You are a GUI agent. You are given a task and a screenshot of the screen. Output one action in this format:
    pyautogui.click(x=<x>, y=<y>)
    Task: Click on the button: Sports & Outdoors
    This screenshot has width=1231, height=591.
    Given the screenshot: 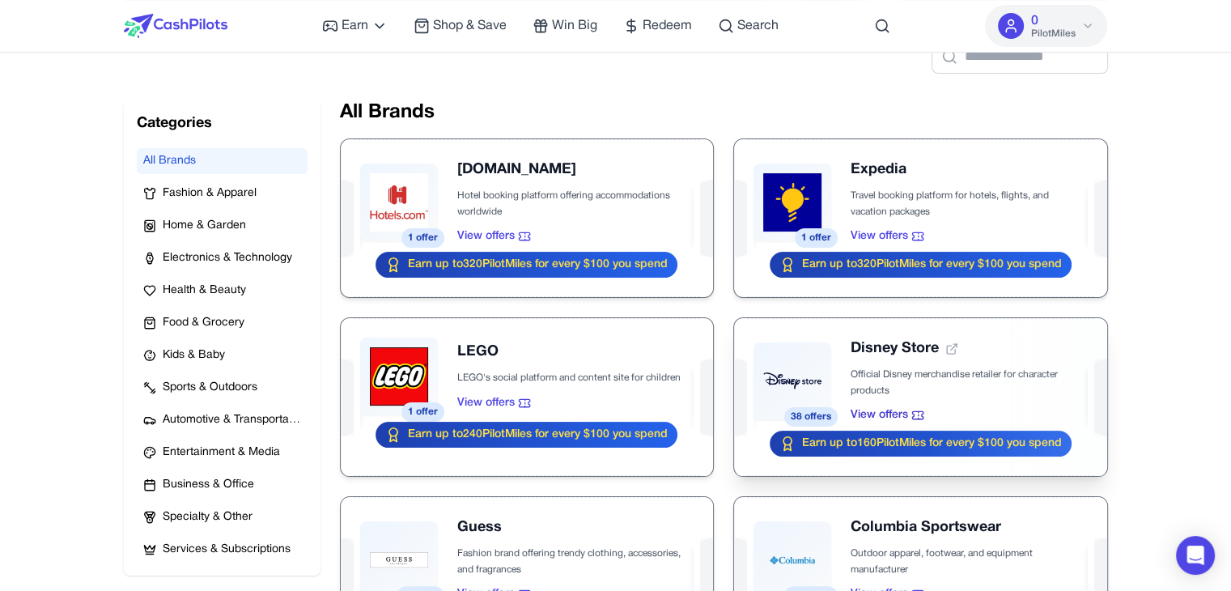 What is the action you would take?
    pyautogui.click(x=222, y=388)
    